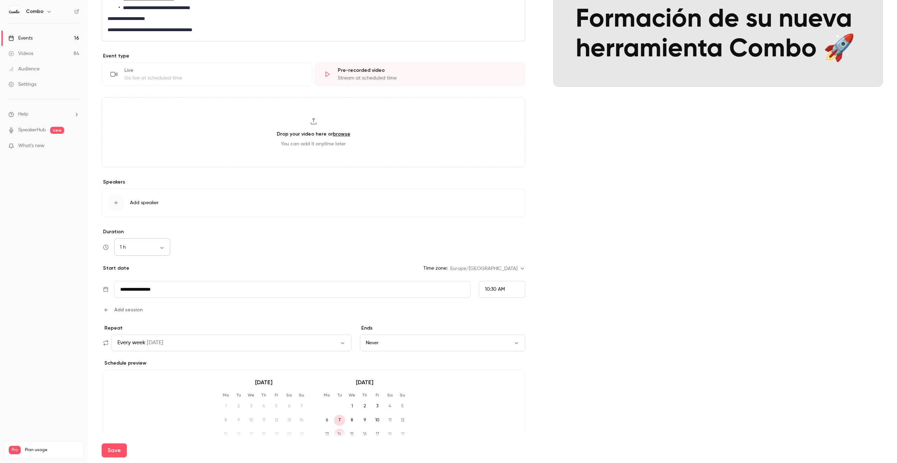 This screenshot has height=463, width=897. I want to click on p: Speakers, so click(313, 182).